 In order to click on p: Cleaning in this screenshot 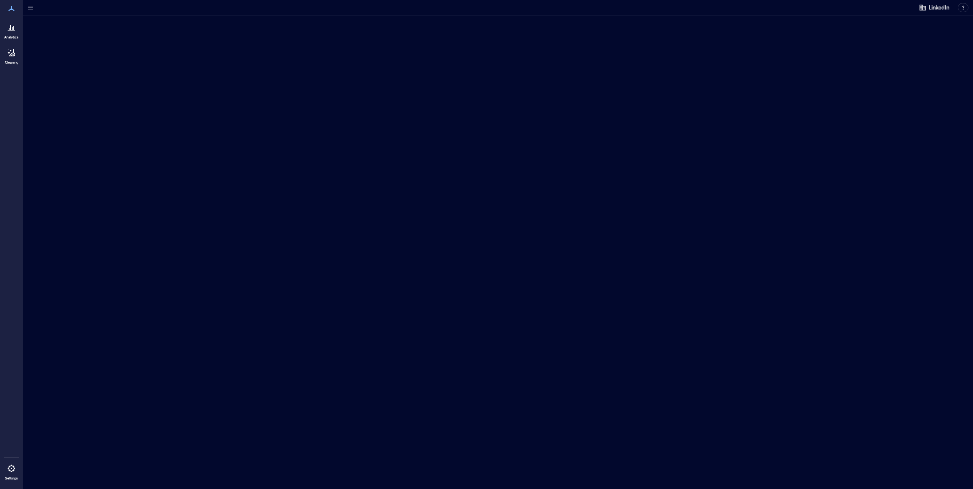, I will do `click(11, 62)`.